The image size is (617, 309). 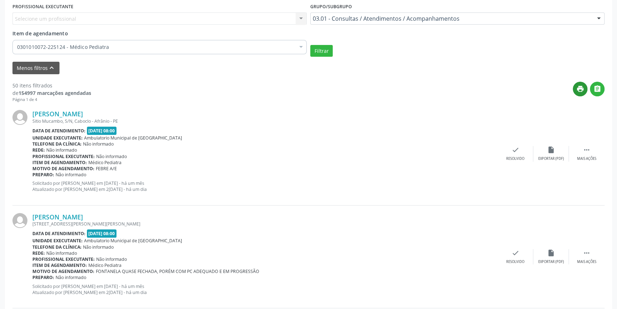 I want to click on span: FEBRE A/E, so click(x=106, y=168).